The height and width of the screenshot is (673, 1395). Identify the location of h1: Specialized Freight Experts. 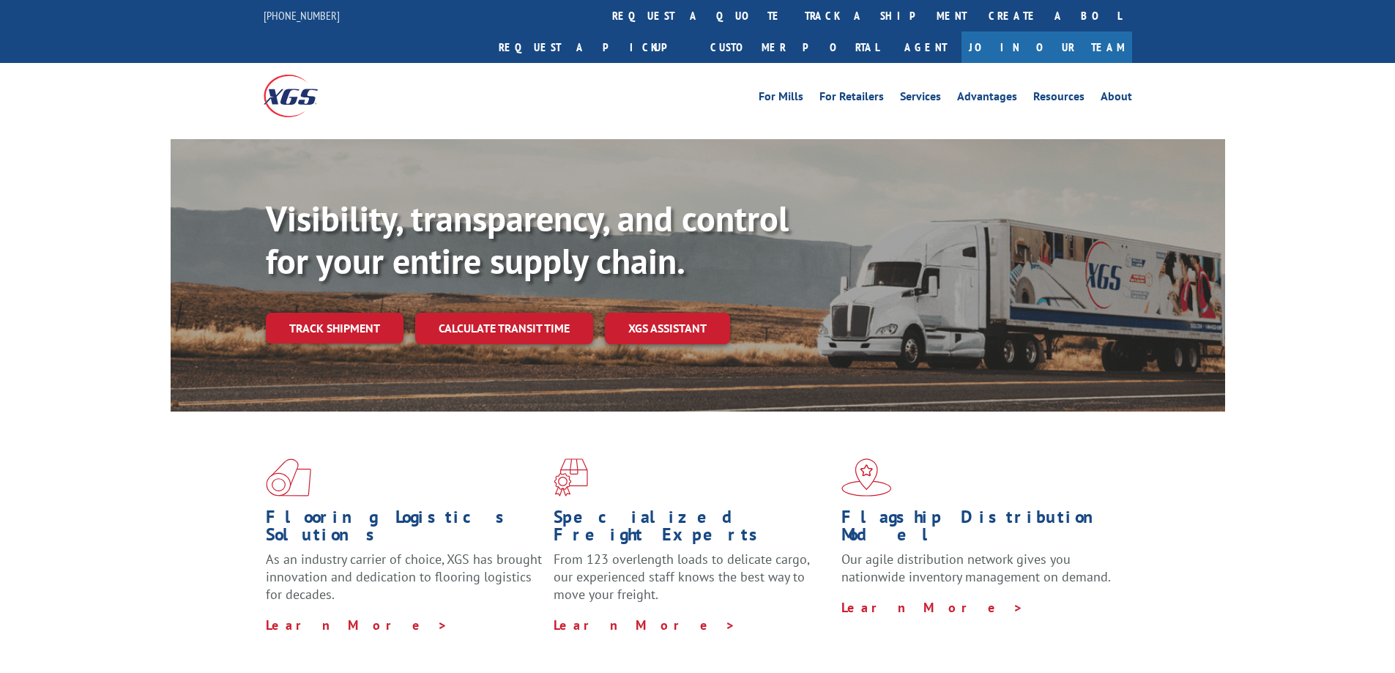
(692, 529).